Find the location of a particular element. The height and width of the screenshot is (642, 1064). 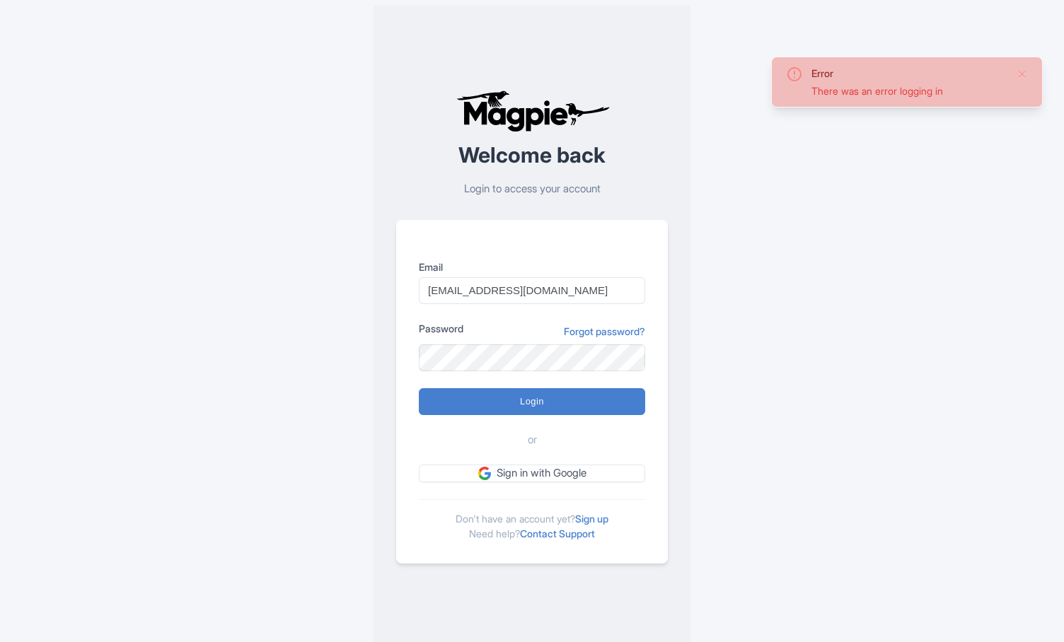

input: you@example.com is located at coordinates (532, 291).